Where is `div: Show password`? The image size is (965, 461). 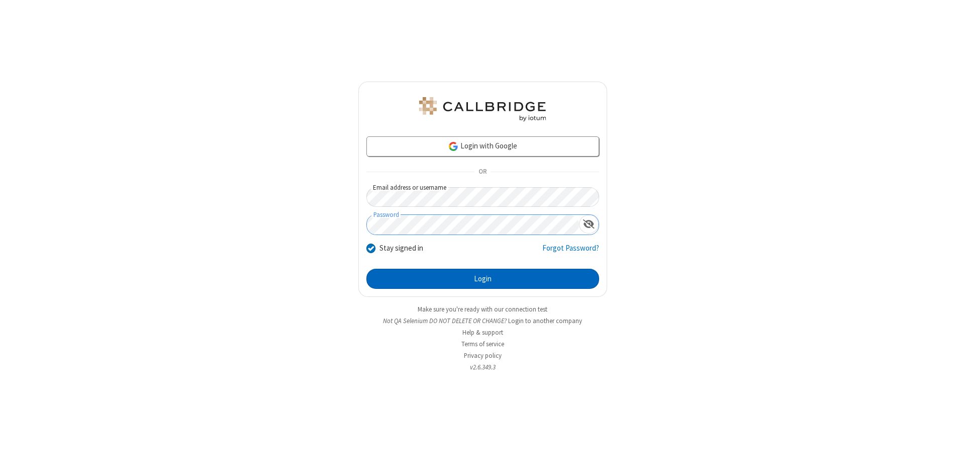
div: Show password is located at coordinates (589, 224).